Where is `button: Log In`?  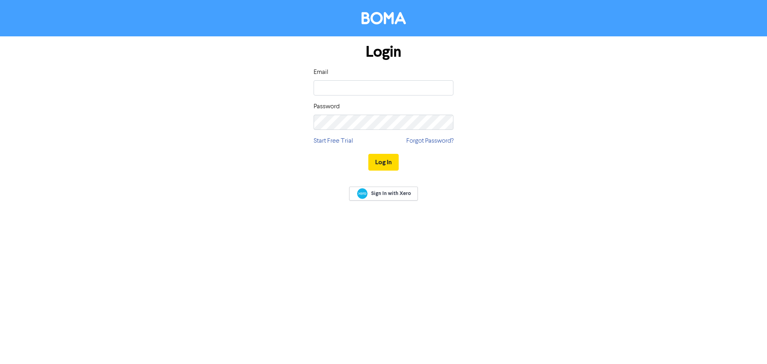 button: Log In is located at coordinates (383, 162).